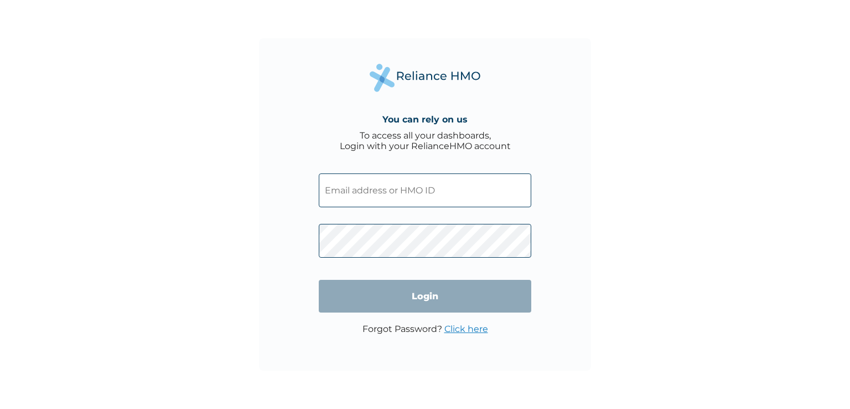 This screenshot has height=409, width=850. What do you see at coordinates (425, 296) in the screenshot?
I see `input: Login` at bounding box center [425, 296].